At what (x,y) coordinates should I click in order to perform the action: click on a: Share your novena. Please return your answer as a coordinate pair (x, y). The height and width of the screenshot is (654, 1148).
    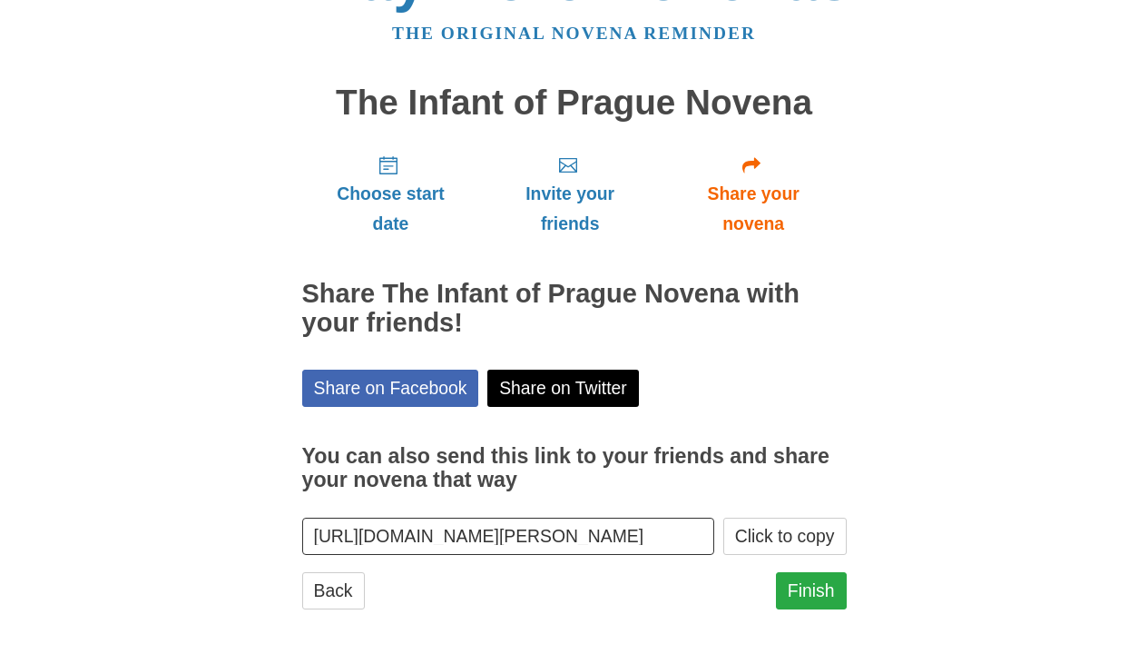
    Looking at the image, I should click on (753, 193).